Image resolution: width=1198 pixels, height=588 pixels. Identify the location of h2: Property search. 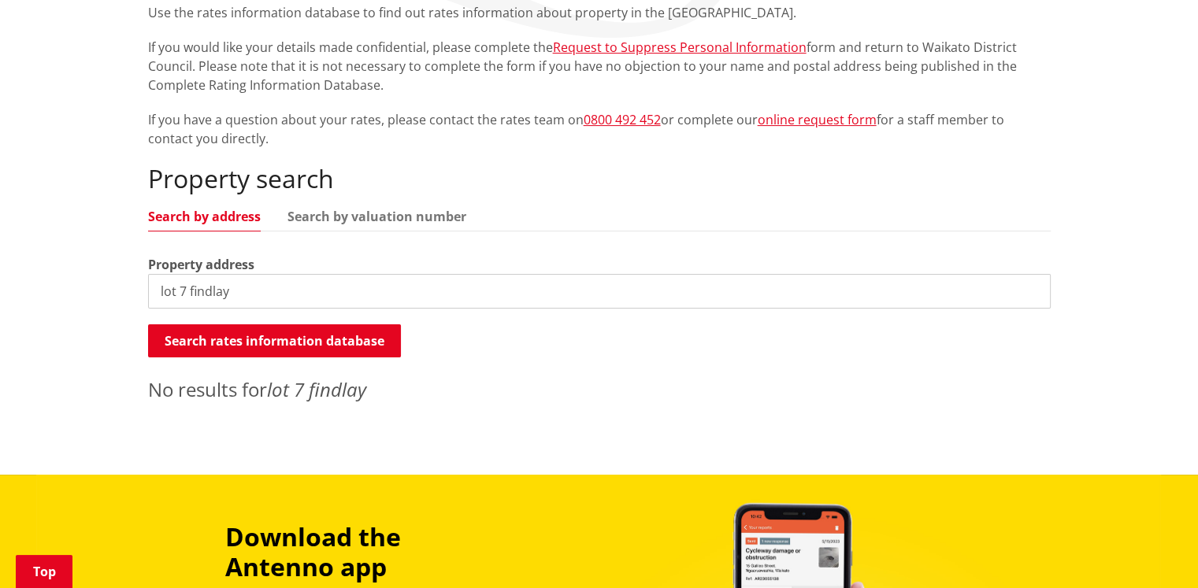
(599, 179).